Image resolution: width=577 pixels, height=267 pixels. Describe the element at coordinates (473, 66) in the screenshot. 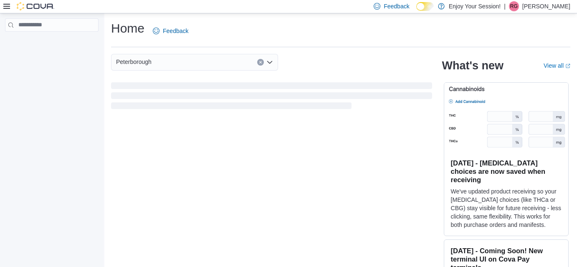

I see `h2: What's new` at that location.